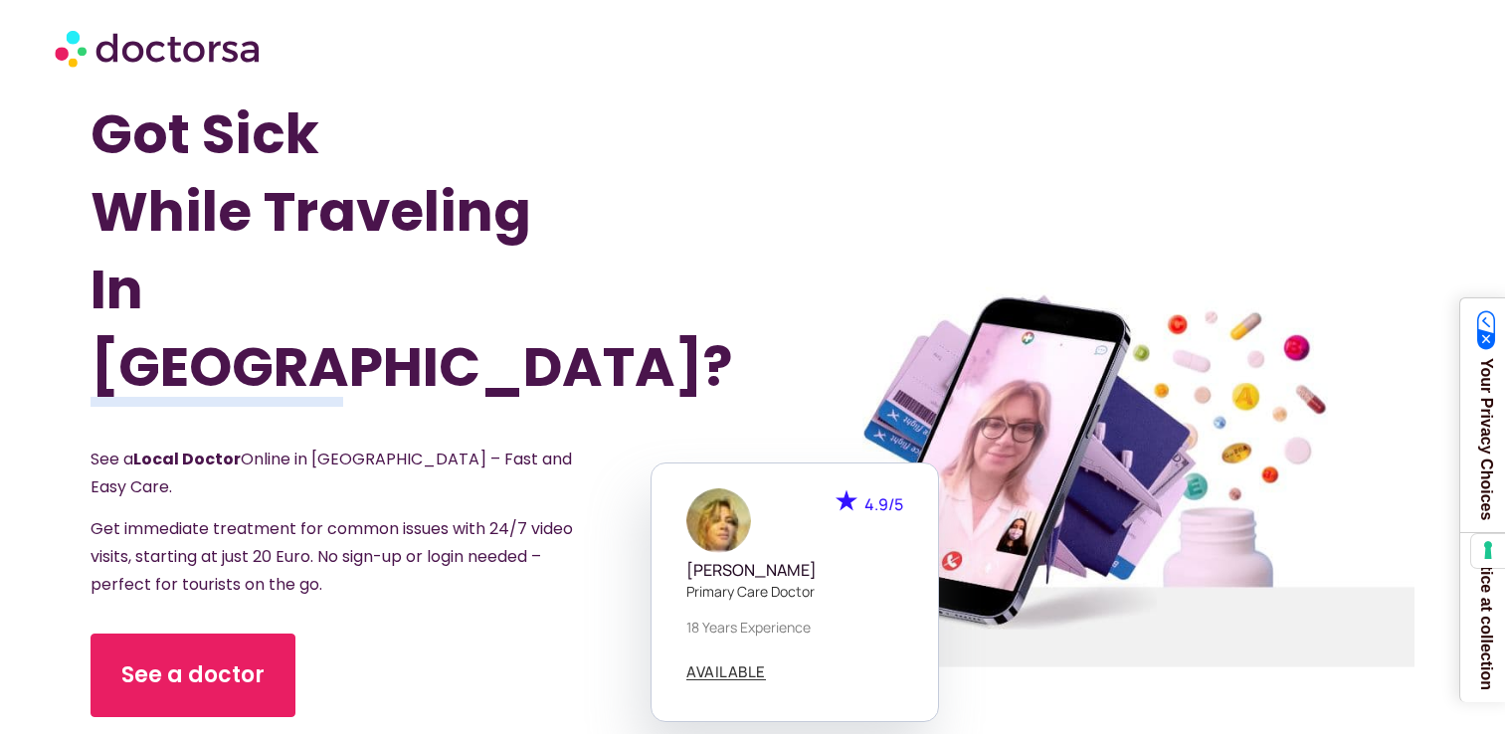 The image size is (1505, 734). What do you see at coordinates (726, 672) in the screenshot?
I see `a: AVAILABLE` at bounding box center [726, 672].